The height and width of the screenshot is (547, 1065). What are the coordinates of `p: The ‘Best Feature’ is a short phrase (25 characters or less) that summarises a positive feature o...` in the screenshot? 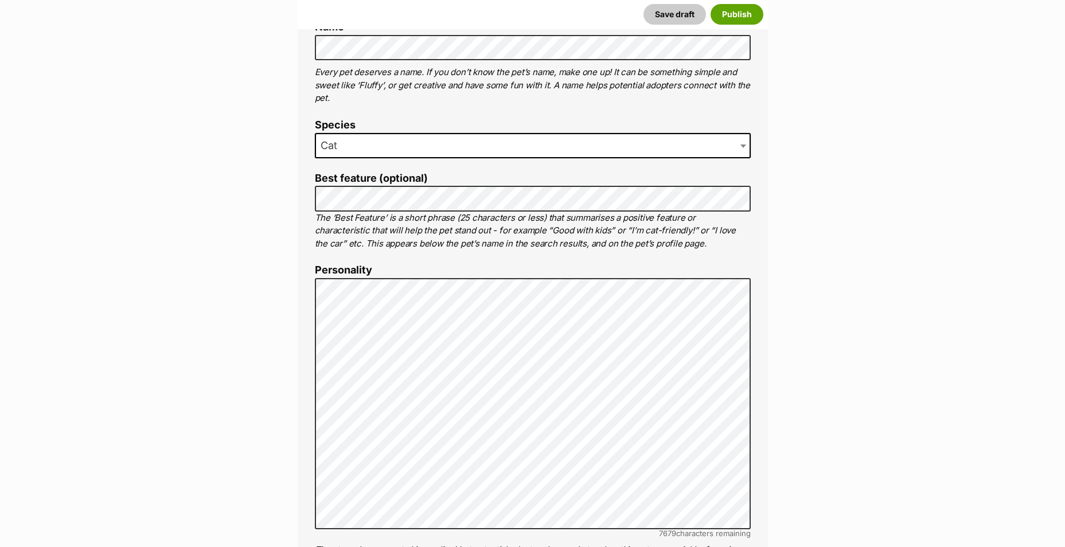 It's located at (533, 231).